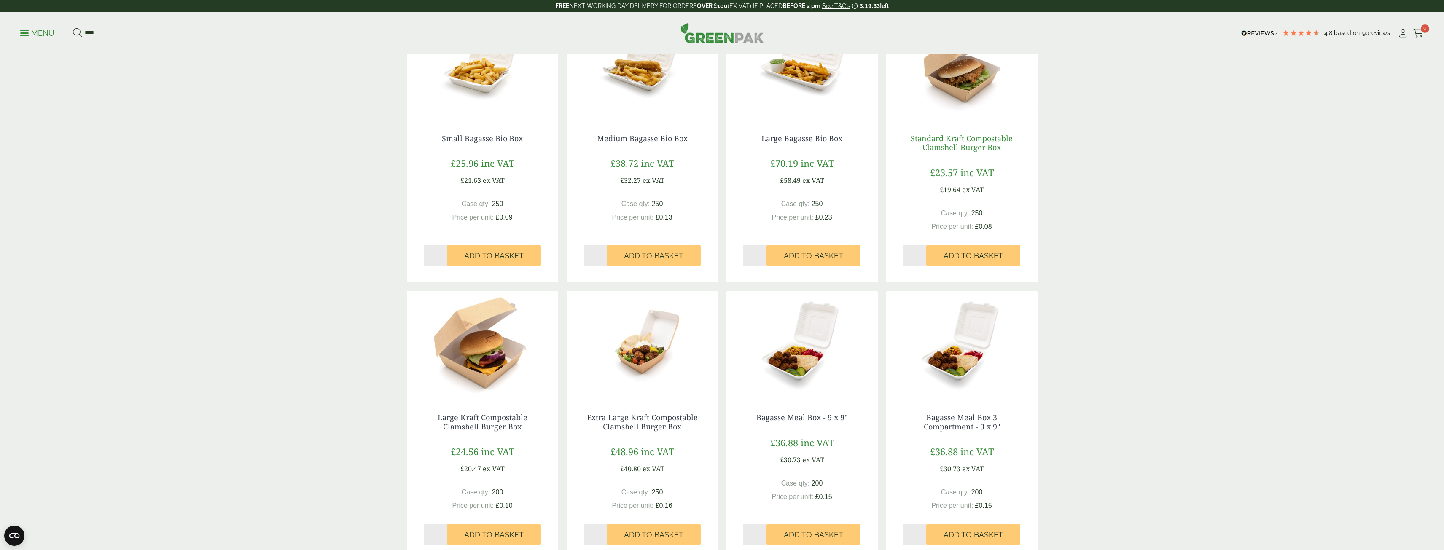 This screenshot has height=550, width=1444. I want to click on span: Based on, so click(1346, 33).